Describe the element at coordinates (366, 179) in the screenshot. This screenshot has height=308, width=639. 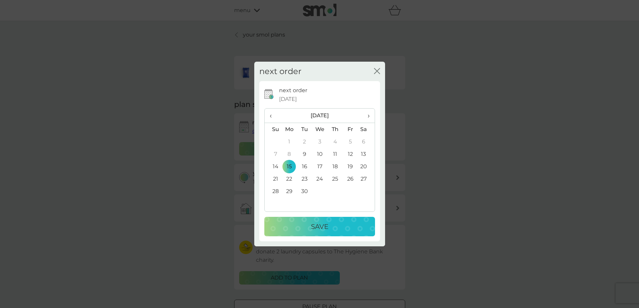
I see `td: 27` at that location.